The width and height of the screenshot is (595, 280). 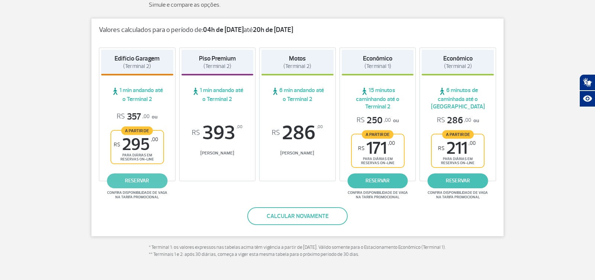 I want to click on strong: Motos, so click(x=297, y=58).